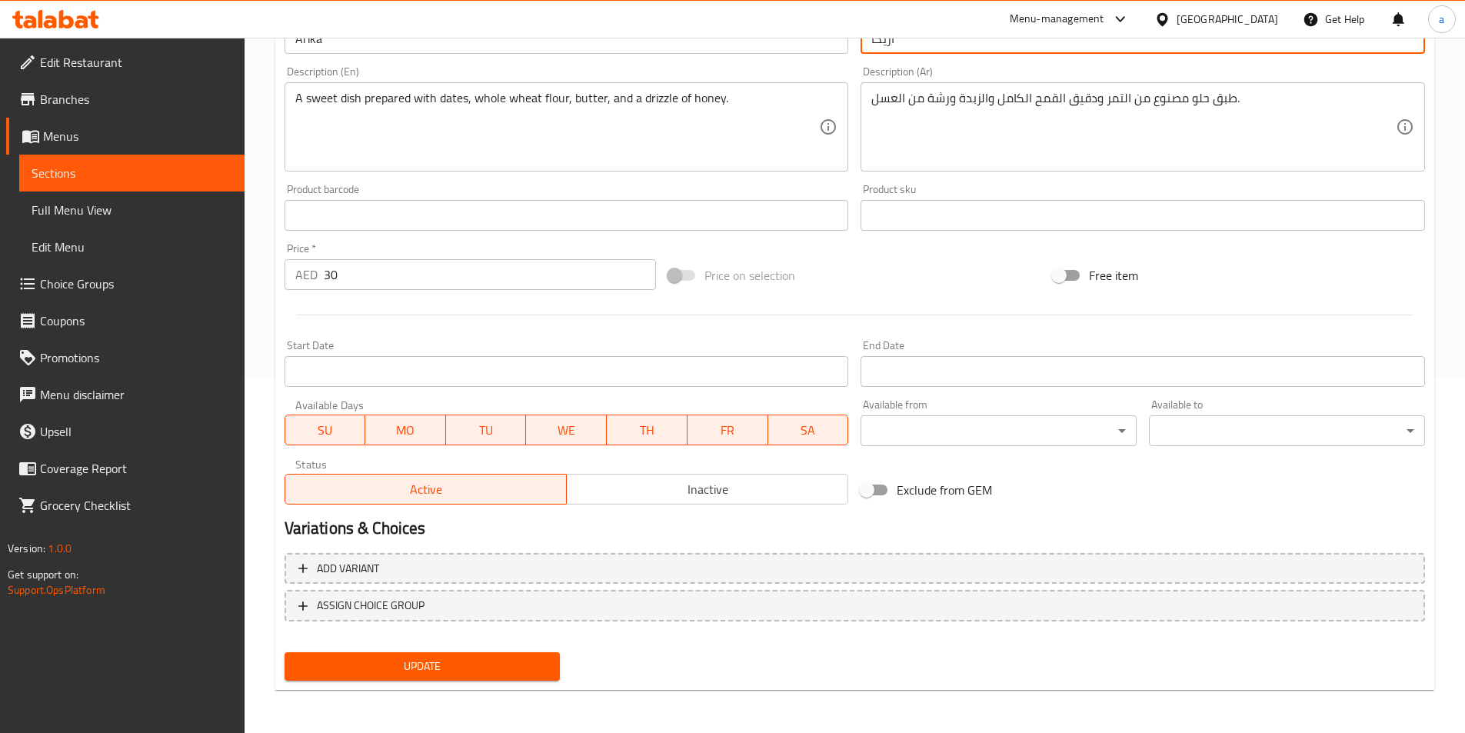 This screenshot has height=733, width=1465. What do you see at coordinates (1143, 215) in the screenshot?
I see `input: Please enter product sku` at bounding box center [1143, 215].